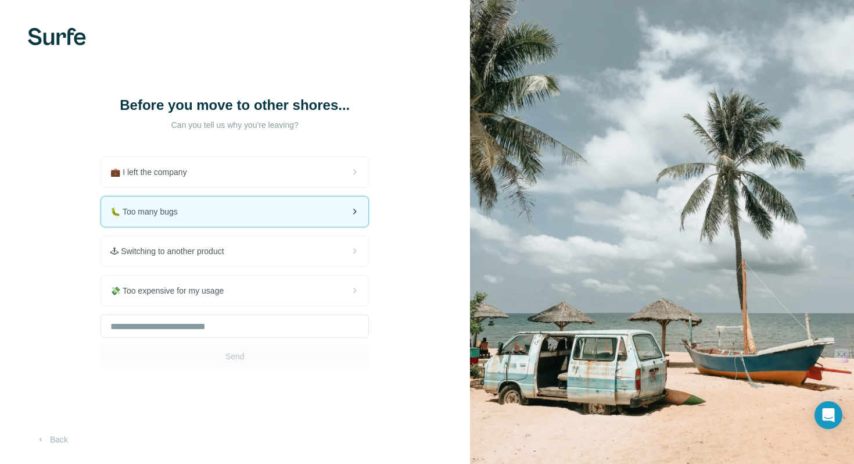  Describe the element at coordinates (235, 125) in the screenshot. I see `p: Can you tell us why you're leaving?` at that location.